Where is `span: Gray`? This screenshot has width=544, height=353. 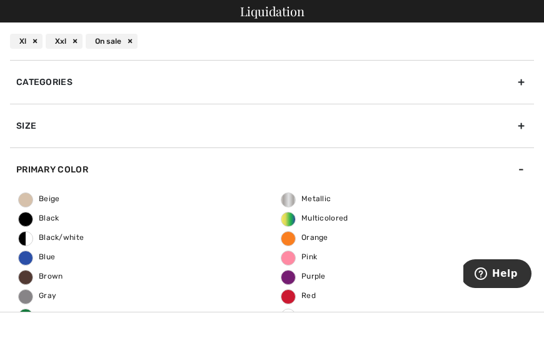 span: Gray is located at coordinates (38, 296).